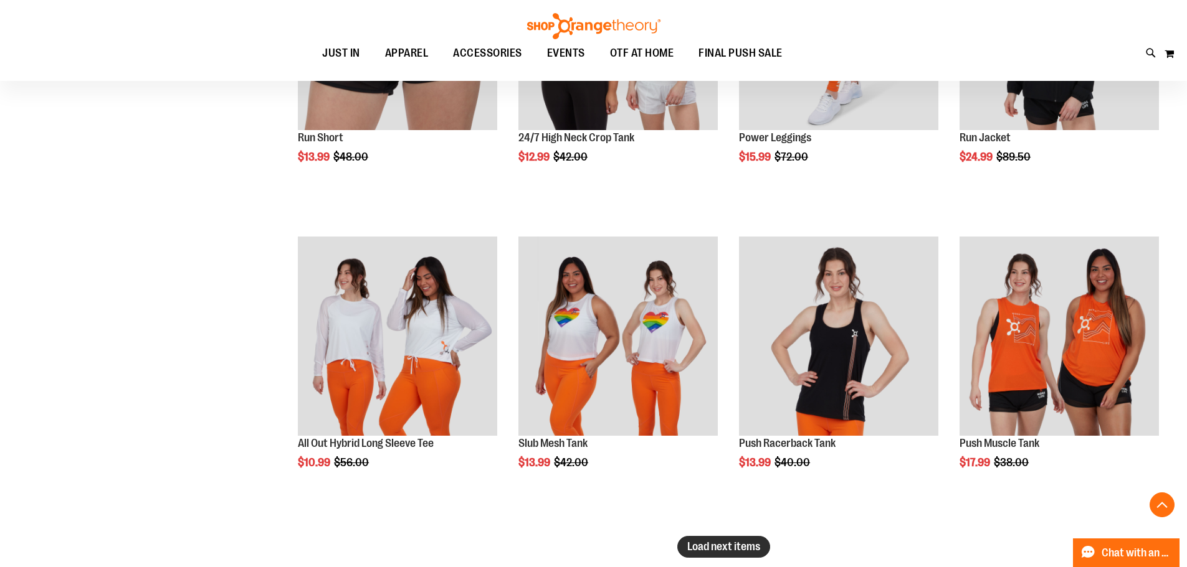 This screenshot has width=1187, height=567. Describe the element at coordinates (642, 54) in the screenshot. I see `a: OTF AT HOME` at that location.